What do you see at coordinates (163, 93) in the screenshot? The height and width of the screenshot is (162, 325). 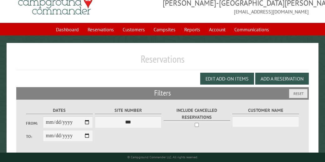 I see `h2: Filters` at bounding box center [163, 93].